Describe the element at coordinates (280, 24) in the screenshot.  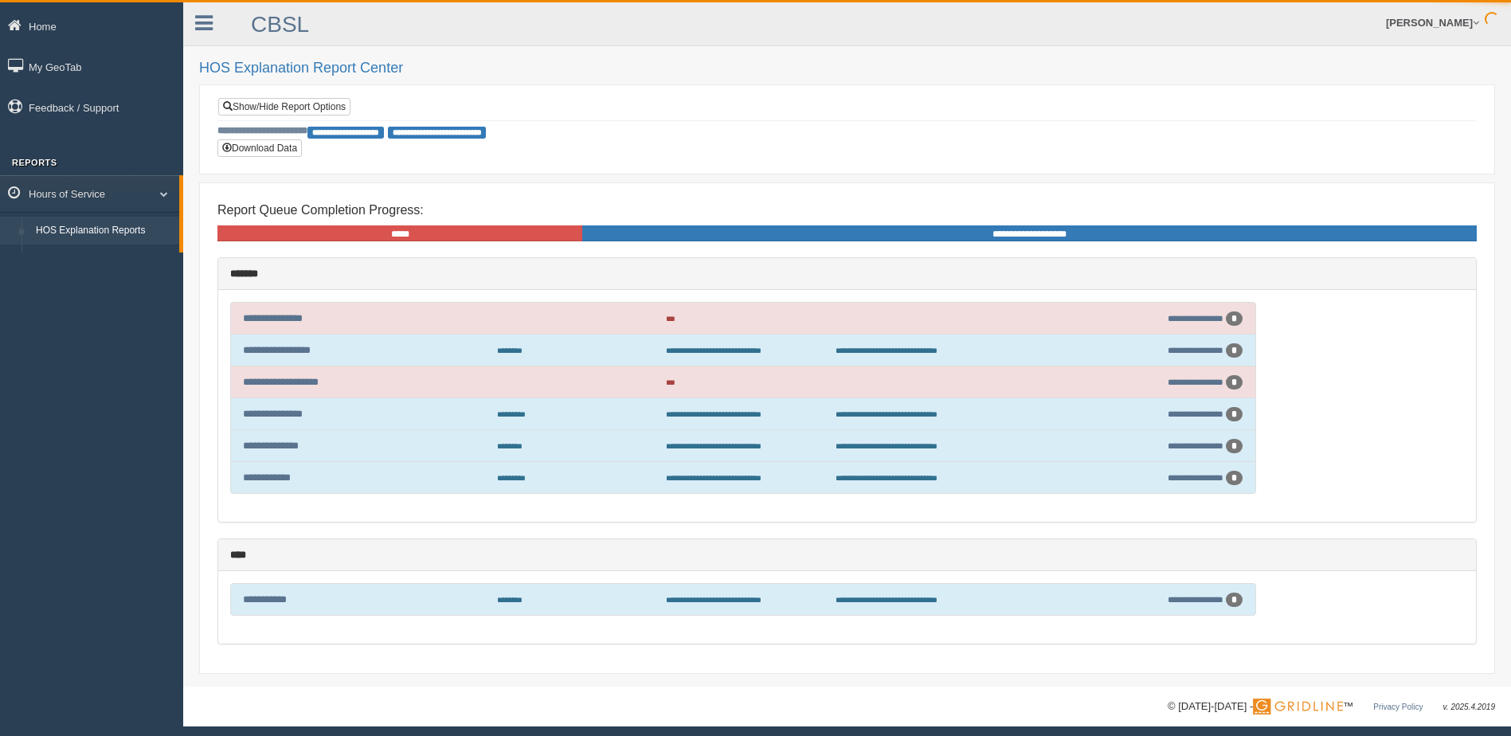
I see `a: CBSL` at that location.